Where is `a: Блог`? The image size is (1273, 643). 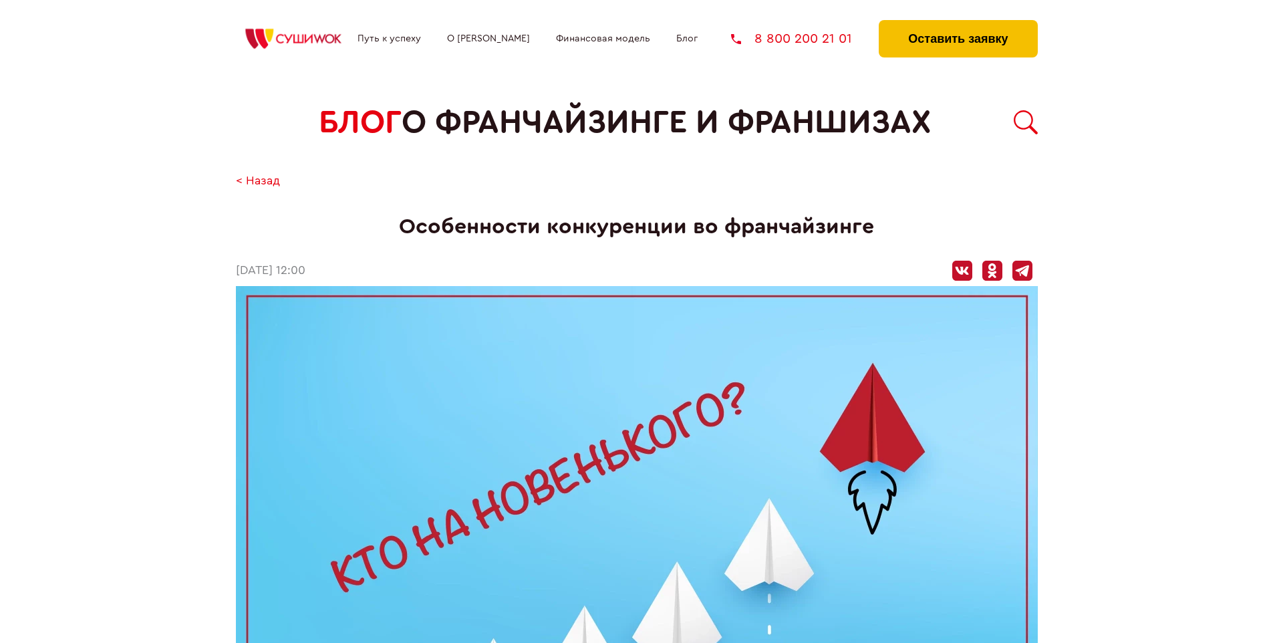 a: Блог is located at coordinates (687, 39).